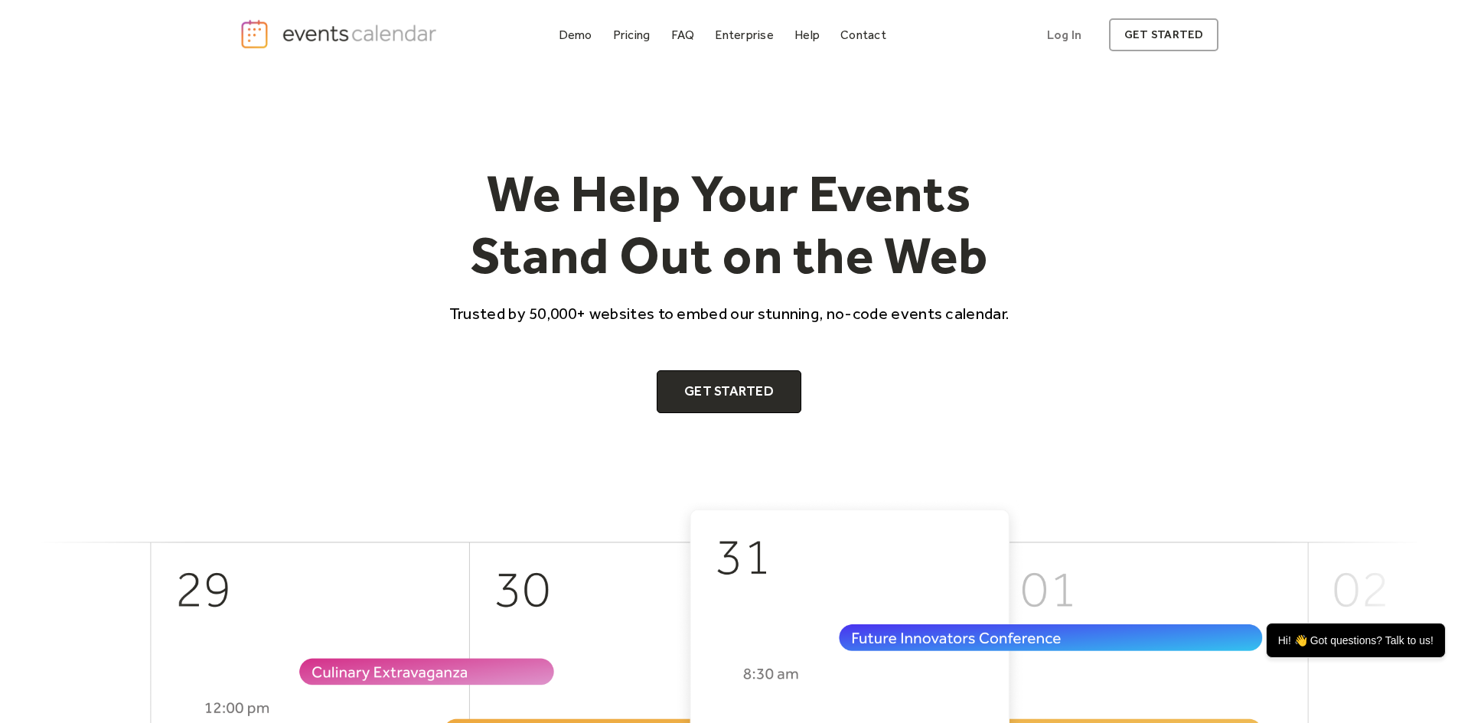  What do you see at coordinates (863, 34) in the screenshot?
I see `div: Contact` at bounding box center [863, 34].